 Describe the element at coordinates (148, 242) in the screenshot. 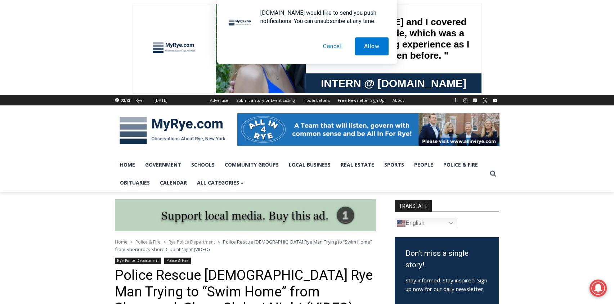

I see `span: Police & Fire` at that location.